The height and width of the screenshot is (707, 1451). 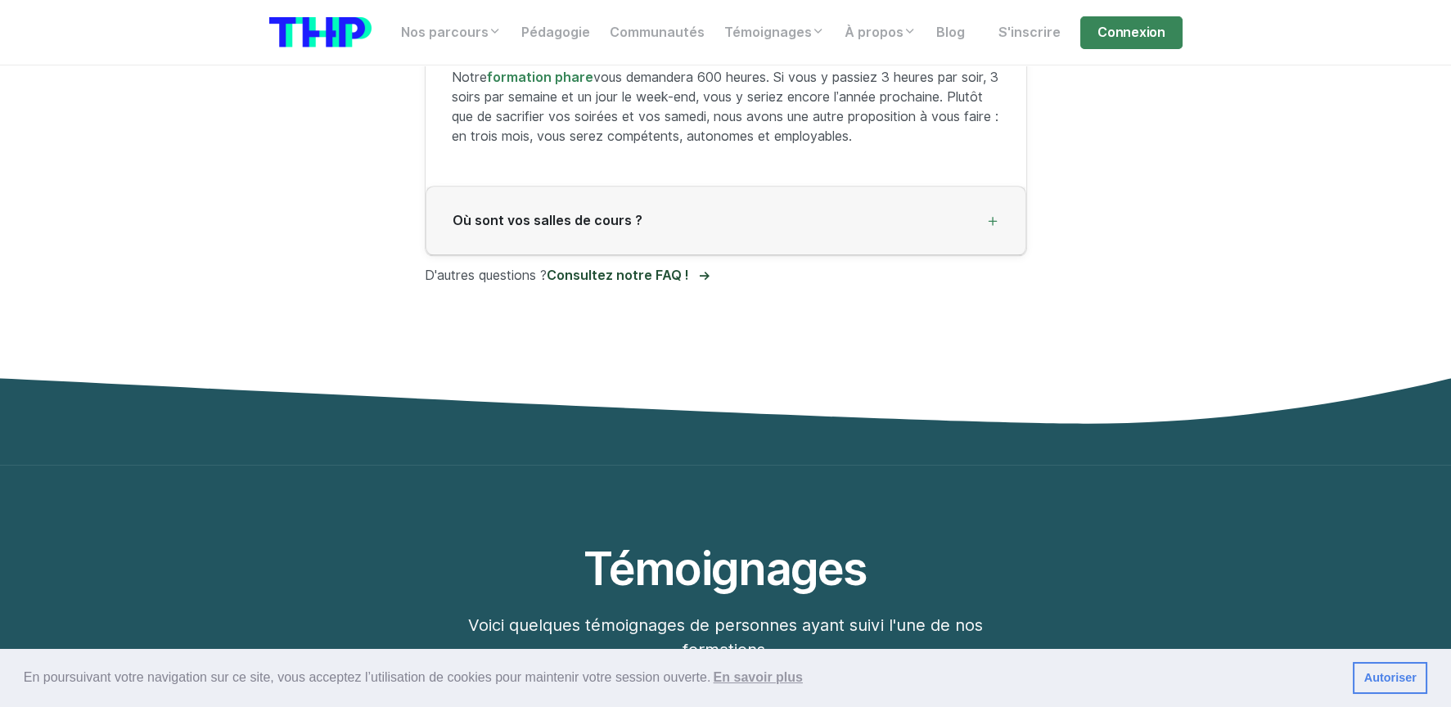 I want to click on a: formation phare, so click(x=540, y=77).